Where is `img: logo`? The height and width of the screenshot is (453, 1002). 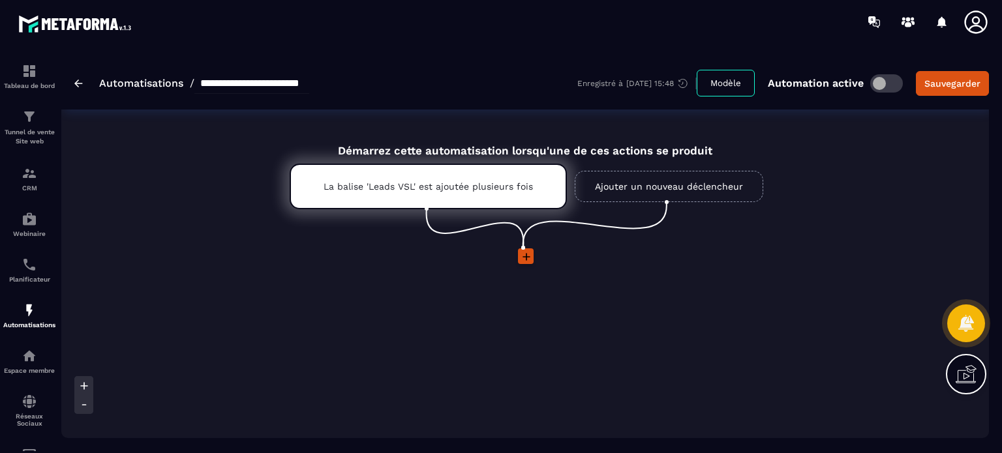 img: logo is located at coordinates (77, 23).